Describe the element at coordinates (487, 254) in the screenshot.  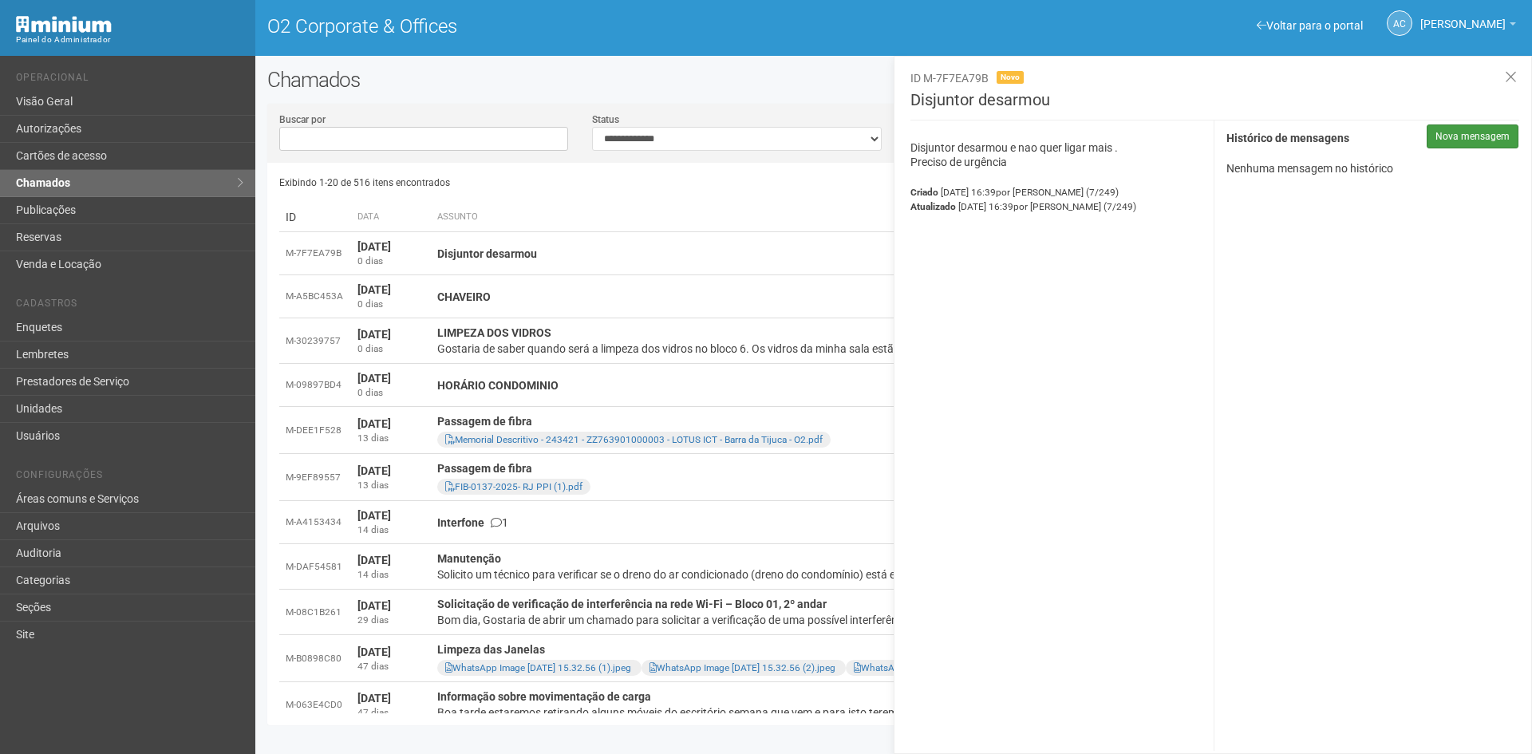
I see `strong: Disjuntor desarmou` at that location.